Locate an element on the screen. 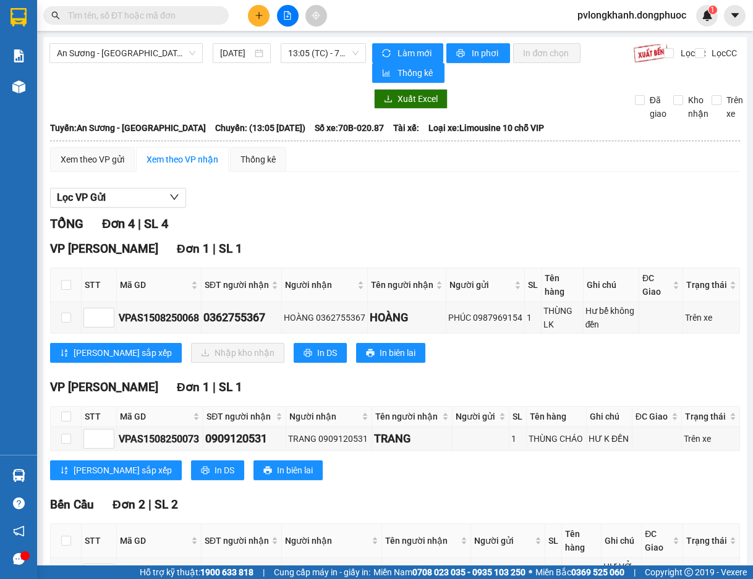 The width and height of the screenshot is (753, 579). input: 15/08/2025 is located at coordinates (236, 53).